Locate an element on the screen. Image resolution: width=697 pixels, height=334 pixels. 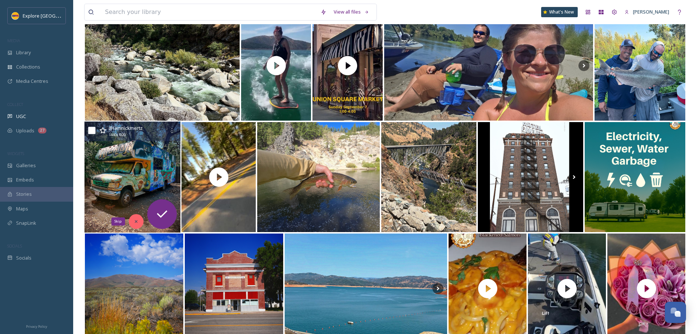
a: View all files is located at coordinates (351, 12).